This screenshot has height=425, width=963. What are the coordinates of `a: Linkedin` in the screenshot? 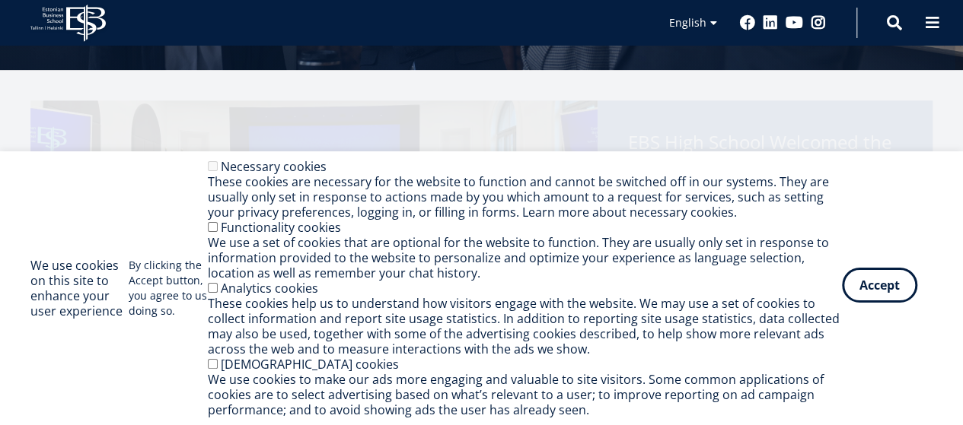 It's located at (770, 23).